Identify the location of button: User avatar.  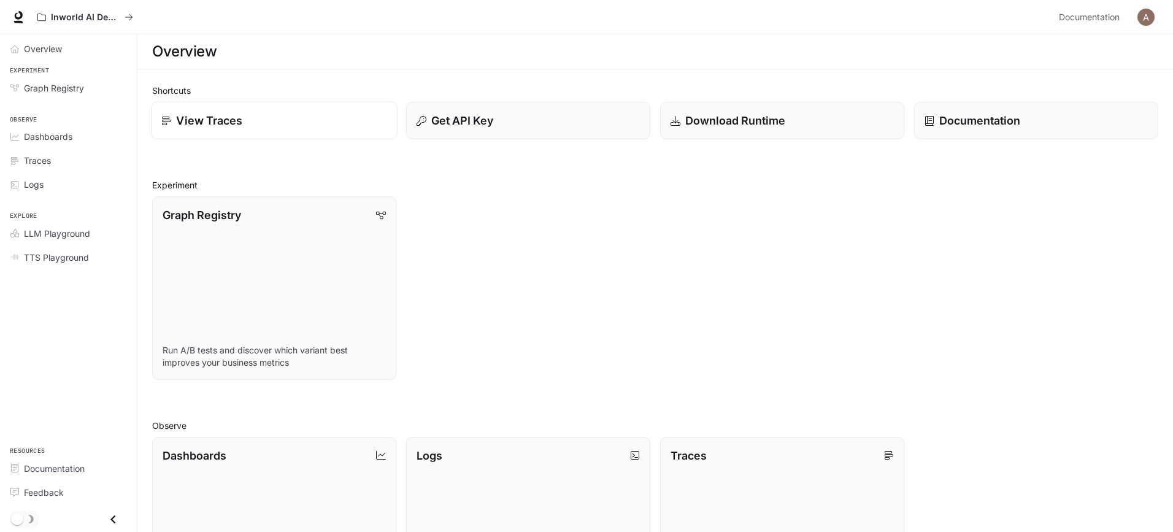
(1146, 17).